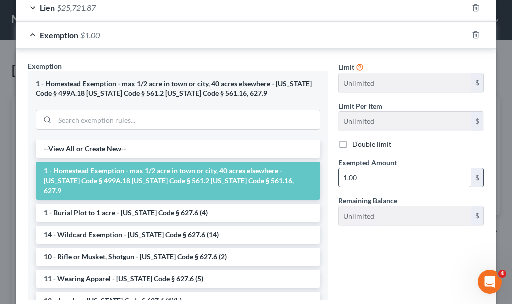 This screenshot has width=512, height=304. I want to click on label: Limit Per Item, so click(361, 106).